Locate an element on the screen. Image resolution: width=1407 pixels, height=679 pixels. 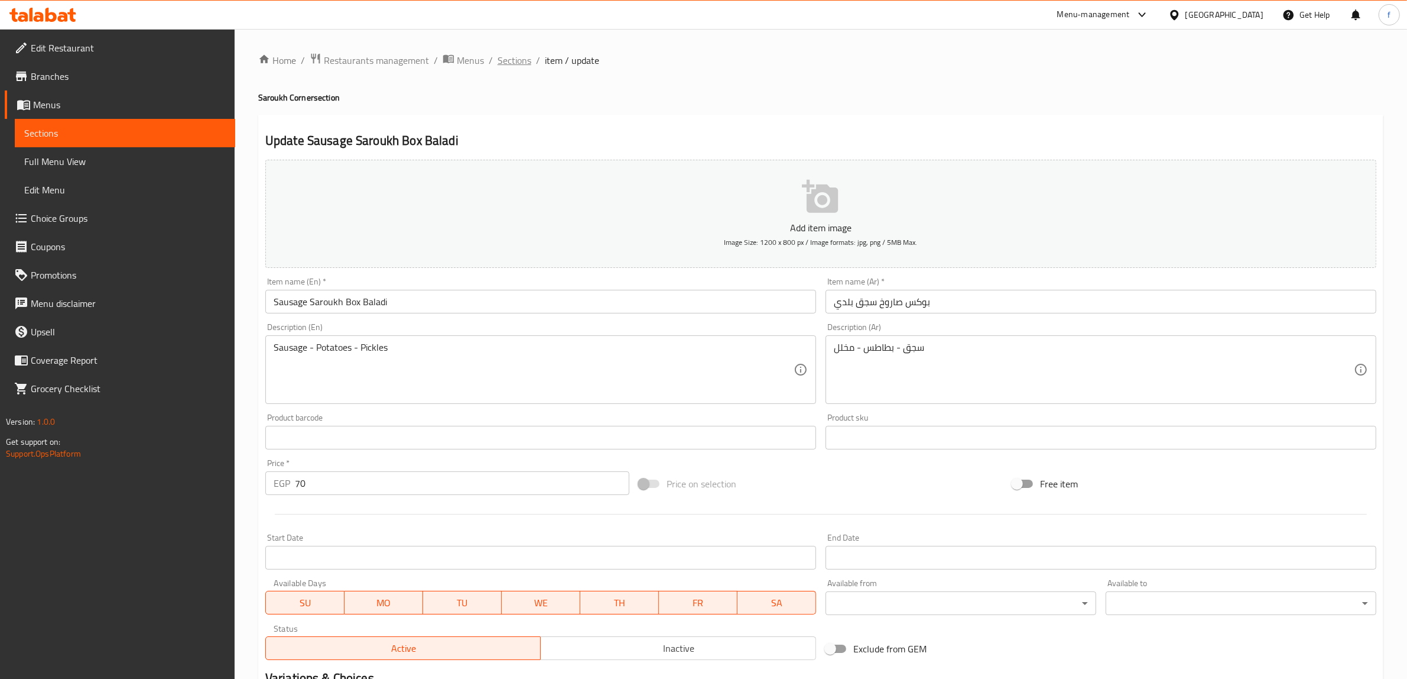
h2: Update Sausage Saroukh Box Baladi is located at coordinates (821, 141).